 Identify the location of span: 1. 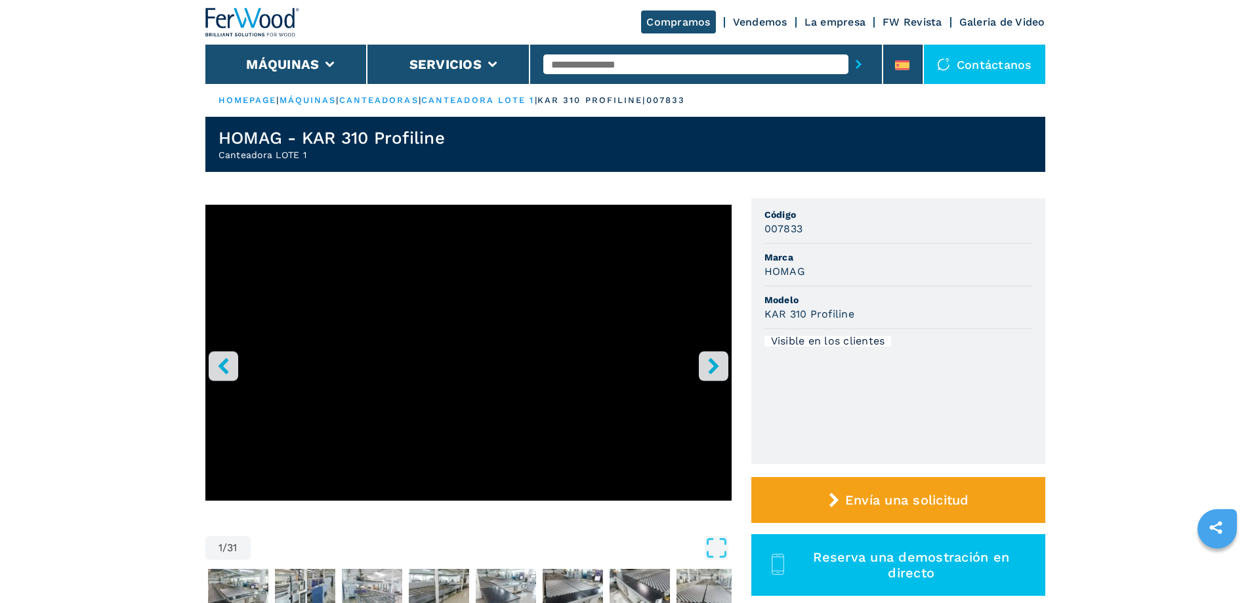
(220, 548).